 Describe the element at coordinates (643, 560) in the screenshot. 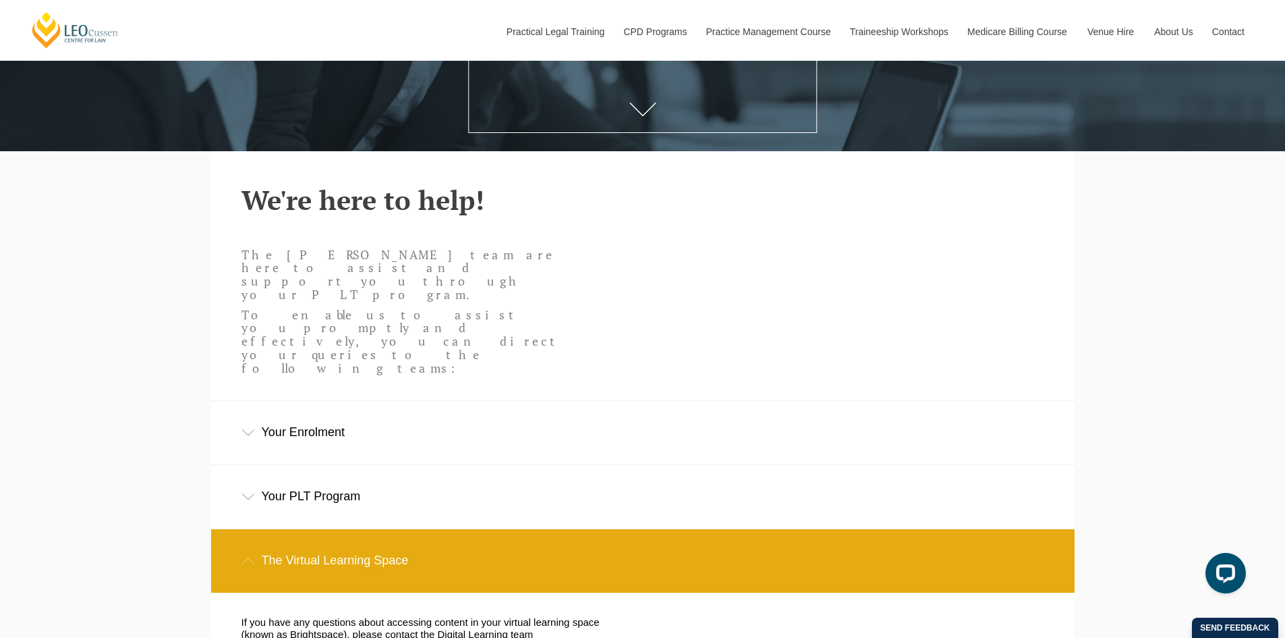

I see `div: The Virtual Learning Space` at that location.